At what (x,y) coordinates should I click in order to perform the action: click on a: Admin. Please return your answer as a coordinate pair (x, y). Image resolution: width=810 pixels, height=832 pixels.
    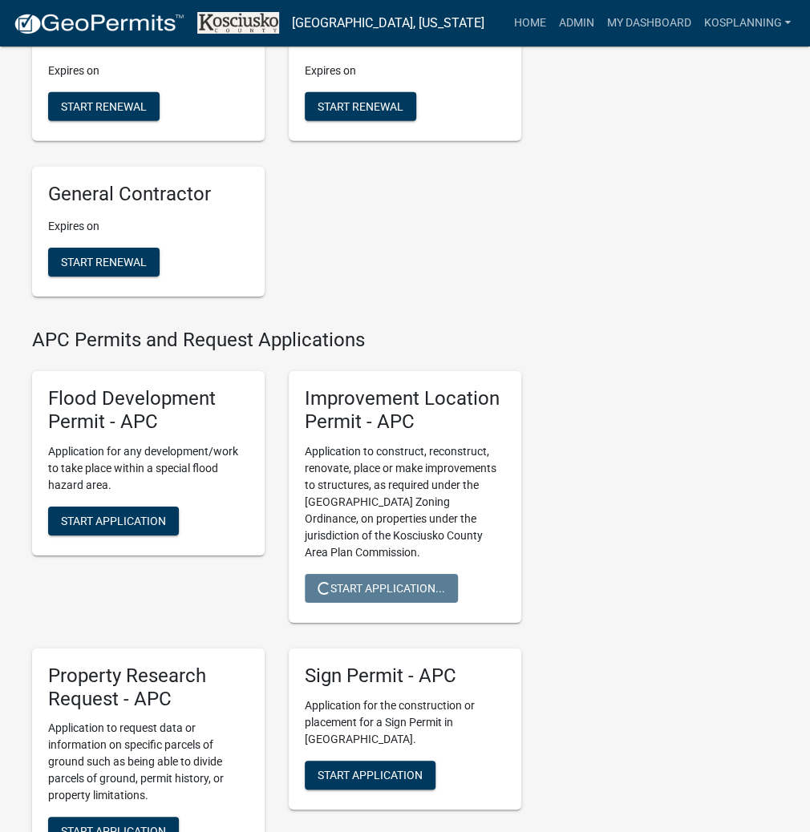
    Looking at the image, I should click on (575, 23).